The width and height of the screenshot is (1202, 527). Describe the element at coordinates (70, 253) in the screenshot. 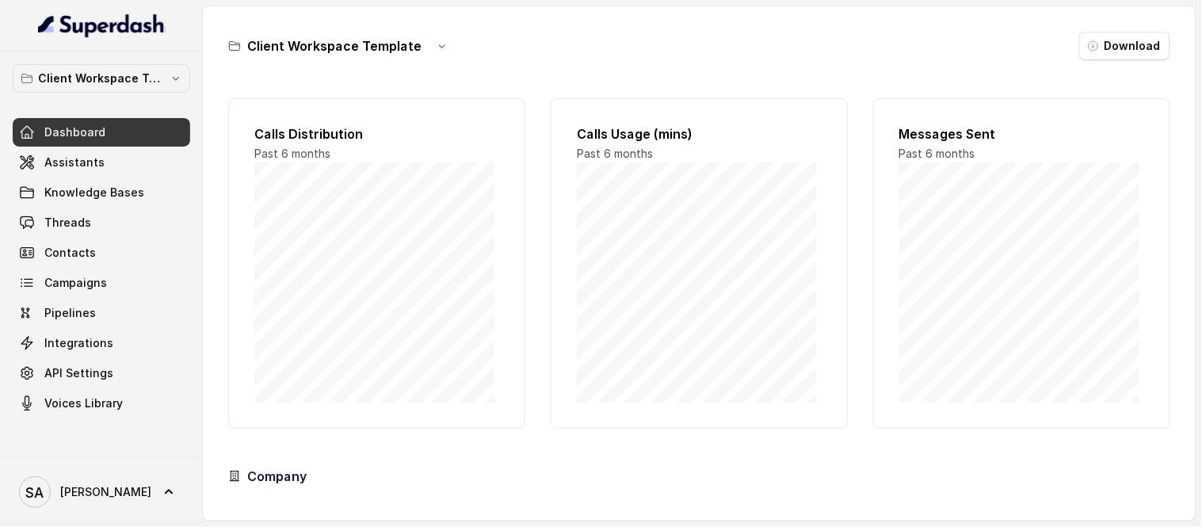

I see `span: Contacts` at that location.